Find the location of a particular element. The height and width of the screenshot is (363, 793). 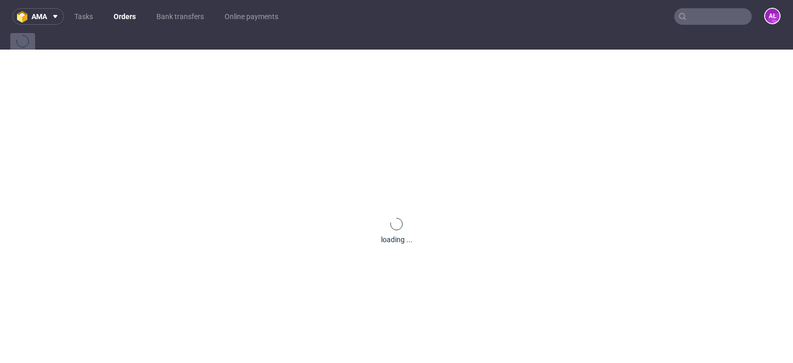

a: Orders is located at coordinates (124, 17).